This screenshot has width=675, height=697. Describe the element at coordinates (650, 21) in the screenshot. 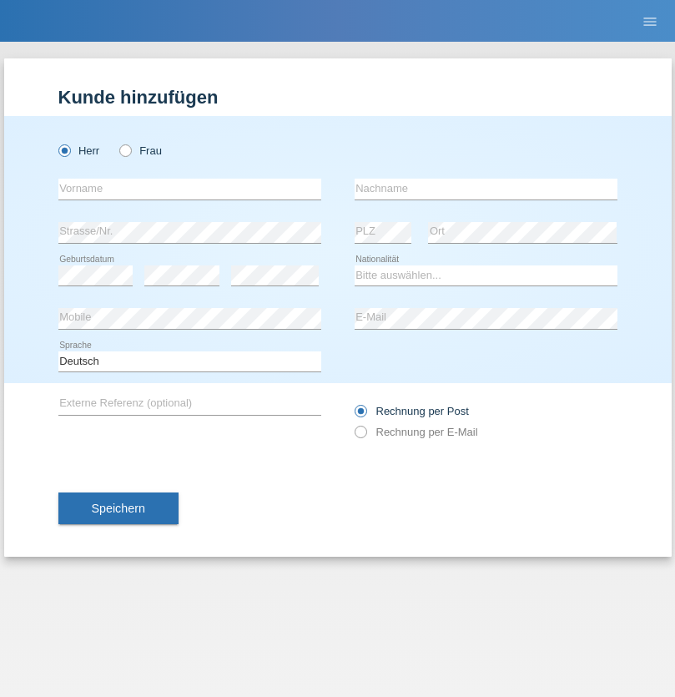

I see `a: menu` at that location.